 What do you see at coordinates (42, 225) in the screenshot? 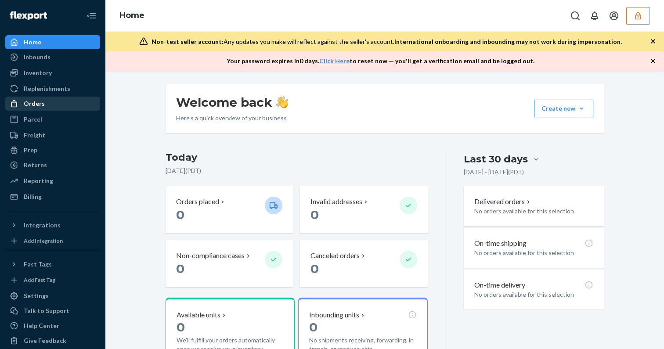
I see `div: Integrations` at bounding box center [42, 225].